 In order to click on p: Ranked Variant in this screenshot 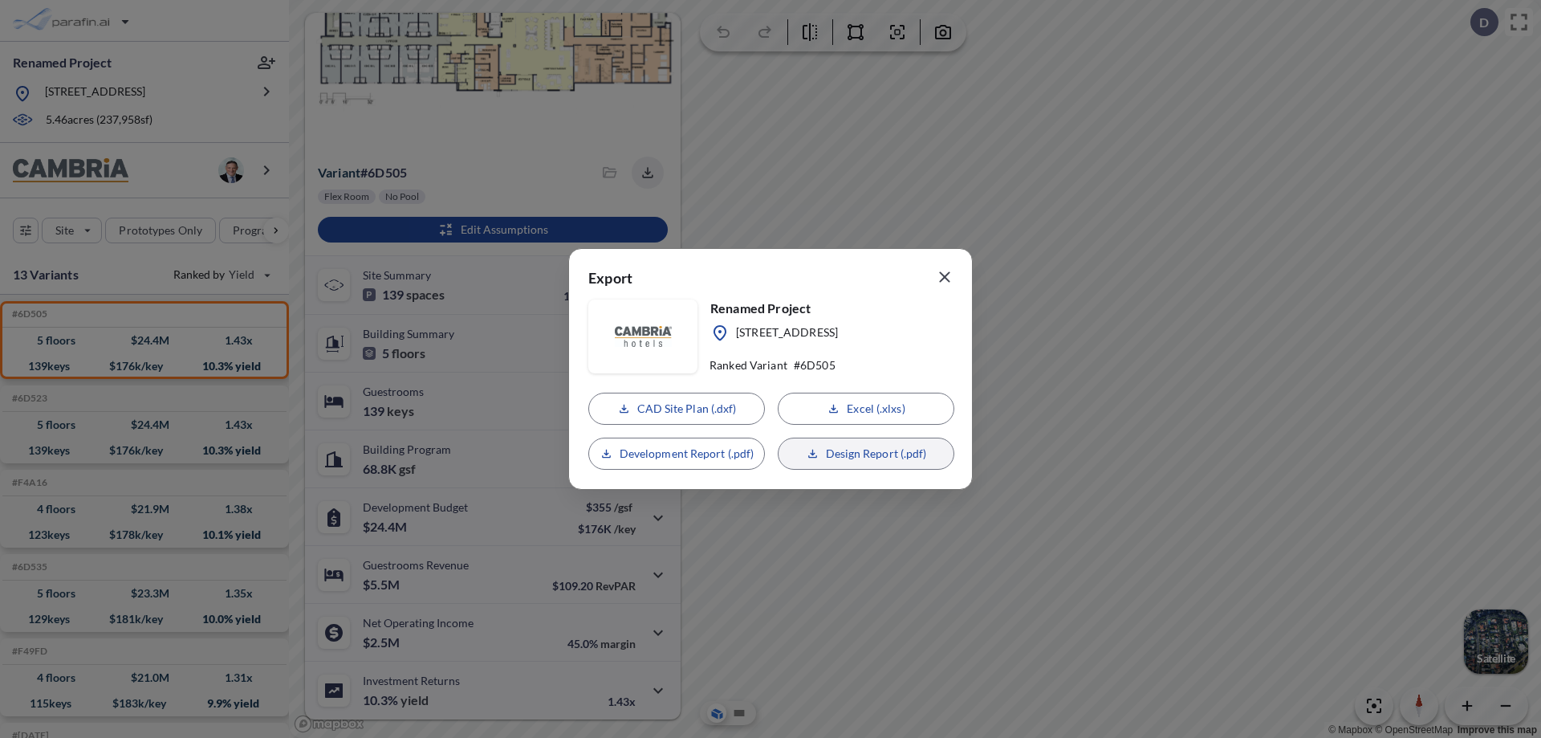, I will do `click(748, 365)`.